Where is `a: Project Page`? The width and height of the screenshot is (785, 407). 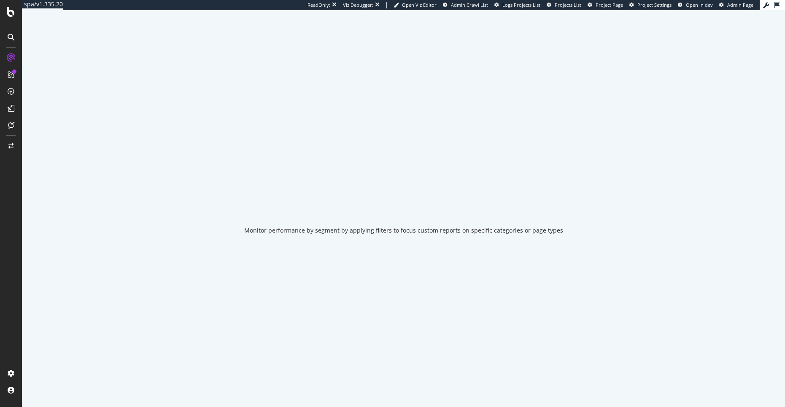
a: Project Page is located at coordinates (605, 5).